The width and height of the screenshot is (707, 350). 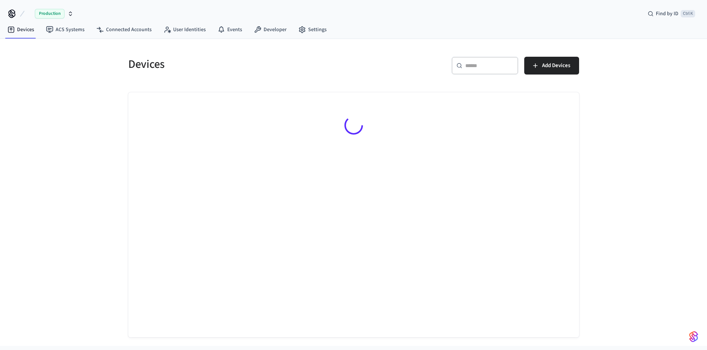 I want to click on a: Events, so click(x=230, y=30).